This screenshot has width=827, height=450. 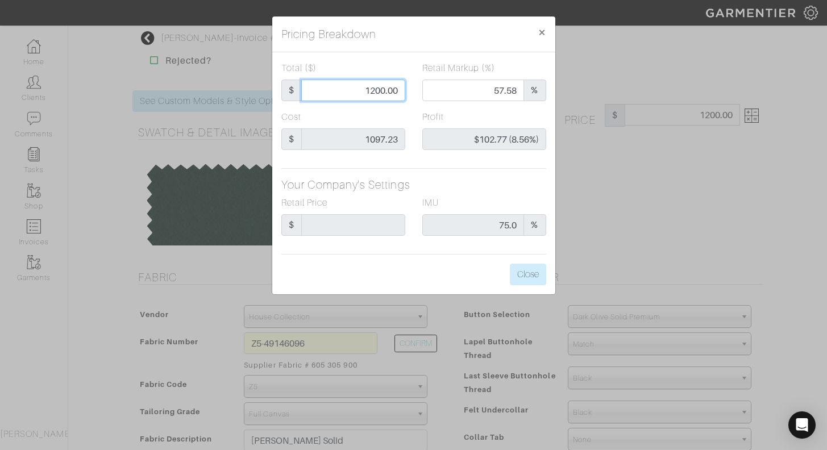 I want to click on label: Profit, so click(x=433, y=117).